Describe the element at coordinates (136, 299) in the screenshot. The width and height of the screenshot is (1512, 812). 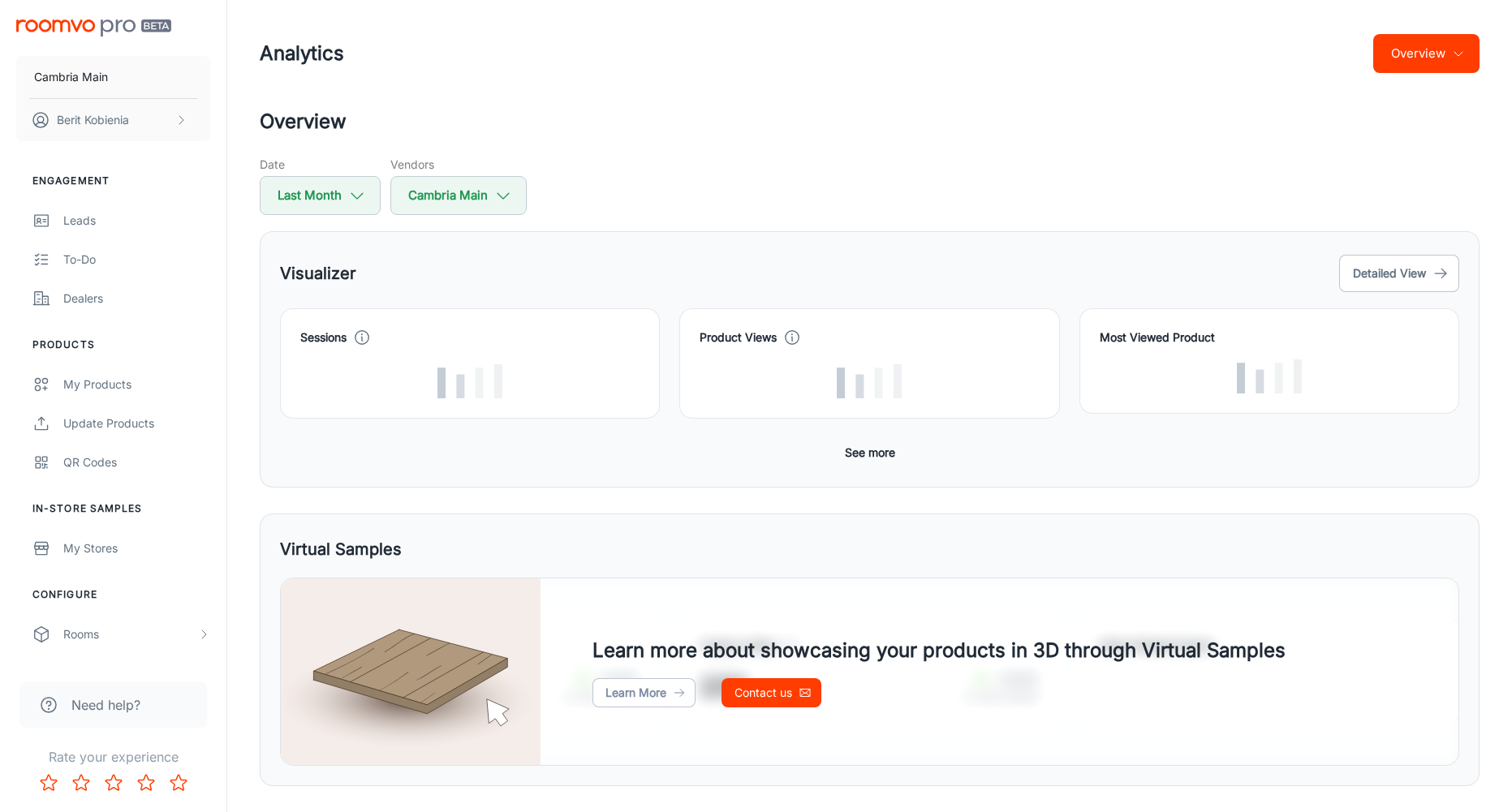
I see `div: Dealers` at that location.